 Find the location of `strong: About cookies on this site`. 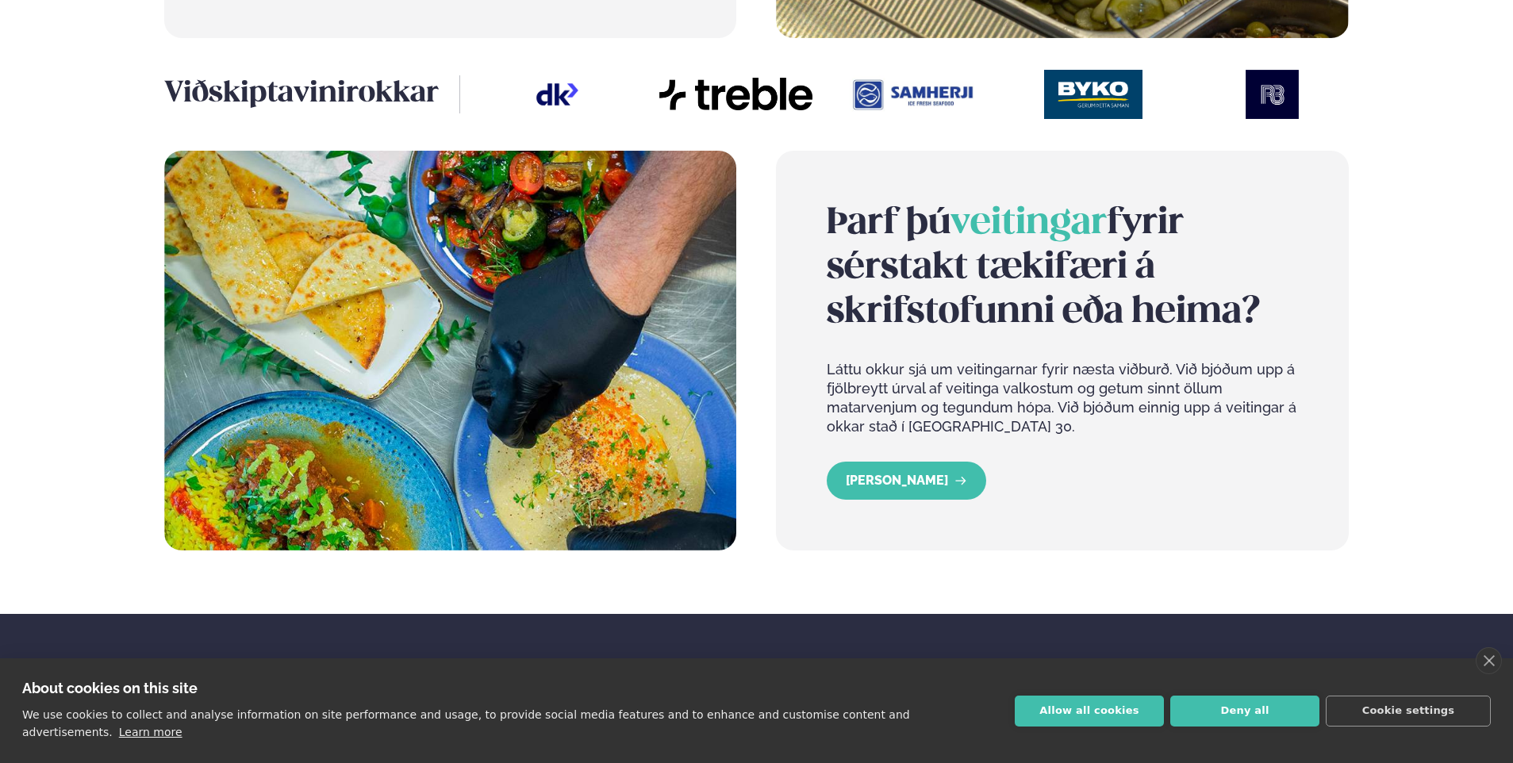

strong: About cookies on this site is located at coordinates (109, 688).